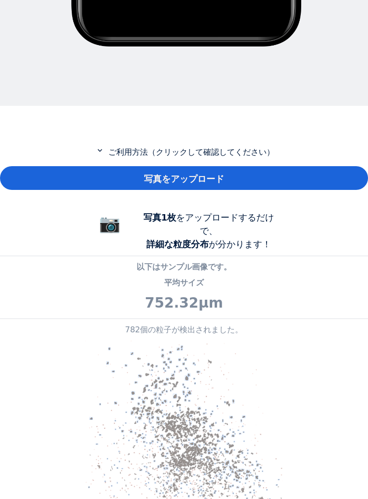  Describe the element at coordinates (160, 217) in the screenshot. I see `font: 写真1枚` at that location.